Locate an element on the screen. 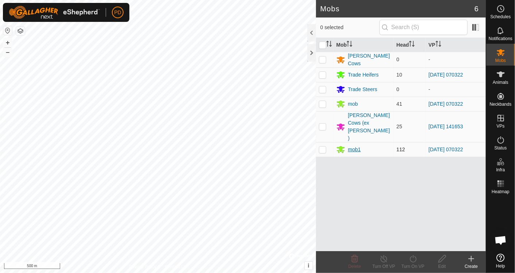  h2: Mobs is located at coordinates (397, 9).